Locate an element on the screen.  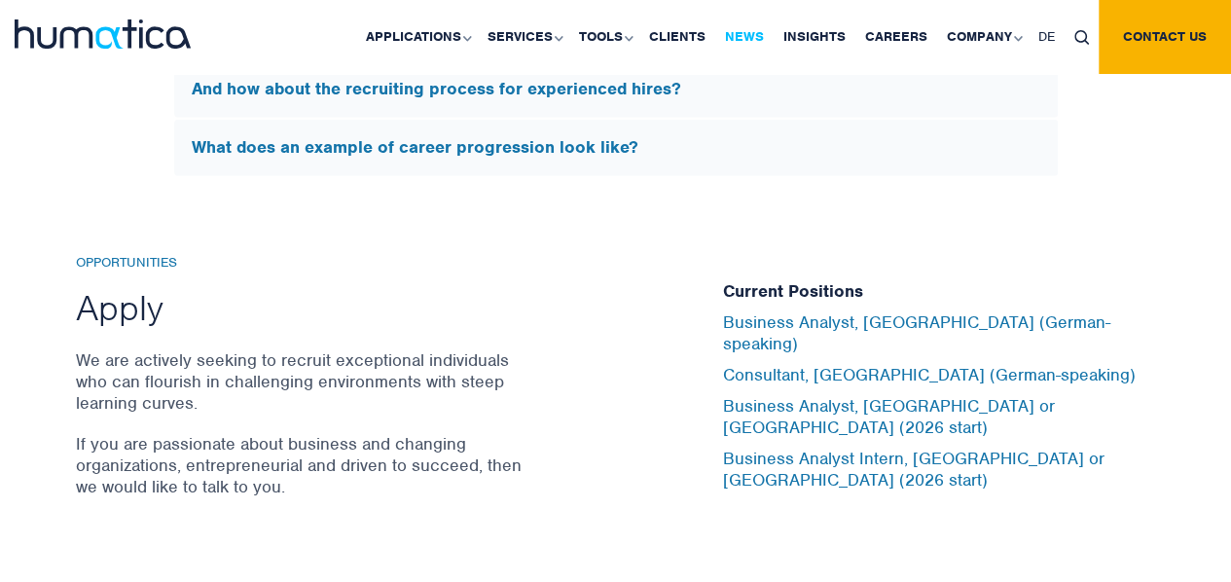
h5: And how about the recruiting process for experienced hires? is located at coordinates (616, 90).